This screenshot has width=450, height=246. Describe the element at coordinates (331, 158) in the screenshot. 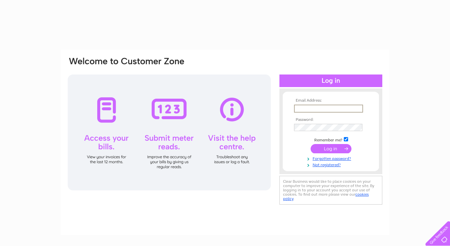

I see `a: Forgotten password?` at that location.